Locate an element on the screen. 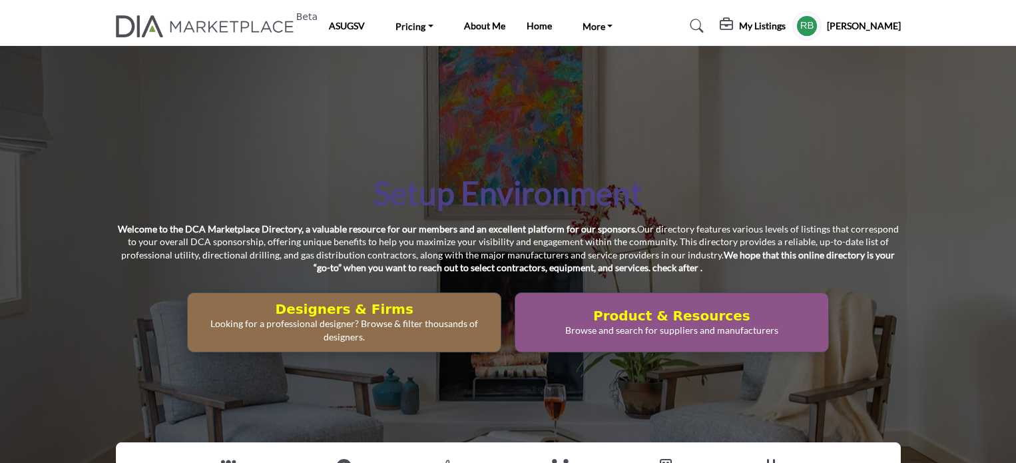 The width and height of the screenshot is (1016, 463). a: Search is located at coordinates (694, 26).